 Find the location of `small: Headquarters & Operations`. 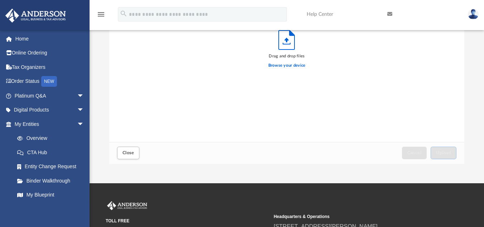

small: Headquarters & Operations is located at coordinates (355, 216).